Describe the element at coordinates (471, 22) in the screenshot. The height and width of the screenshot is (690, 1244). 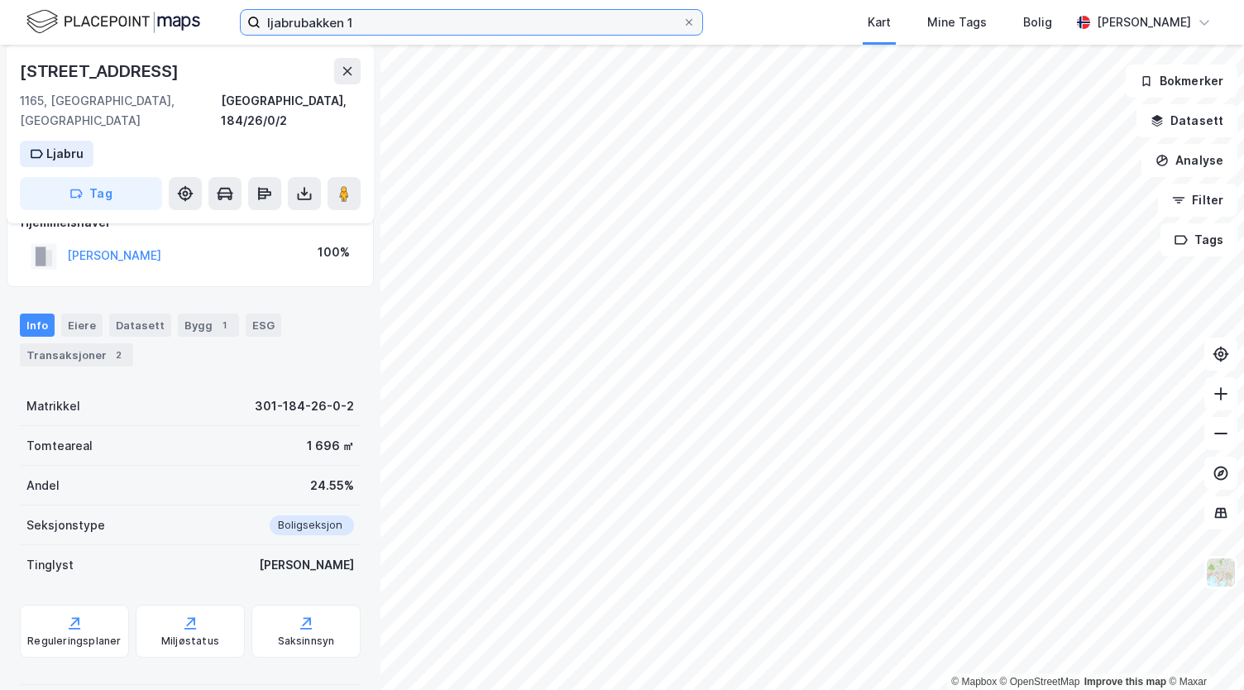
I see `input: Søk på adresse, matrikkel, gårdeiere, leietakere eller personer` at that location.